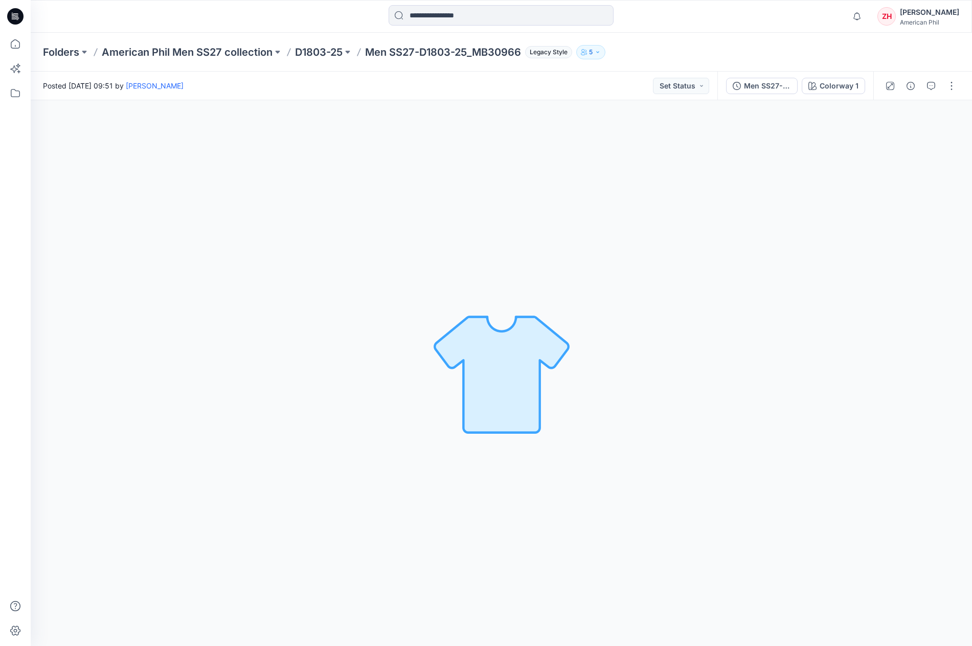 The width and height of the screenshot is (972, 646). Describe the element at coordinates (834, 86) in the screenshot. I see `button: Colorway 1` at that location.